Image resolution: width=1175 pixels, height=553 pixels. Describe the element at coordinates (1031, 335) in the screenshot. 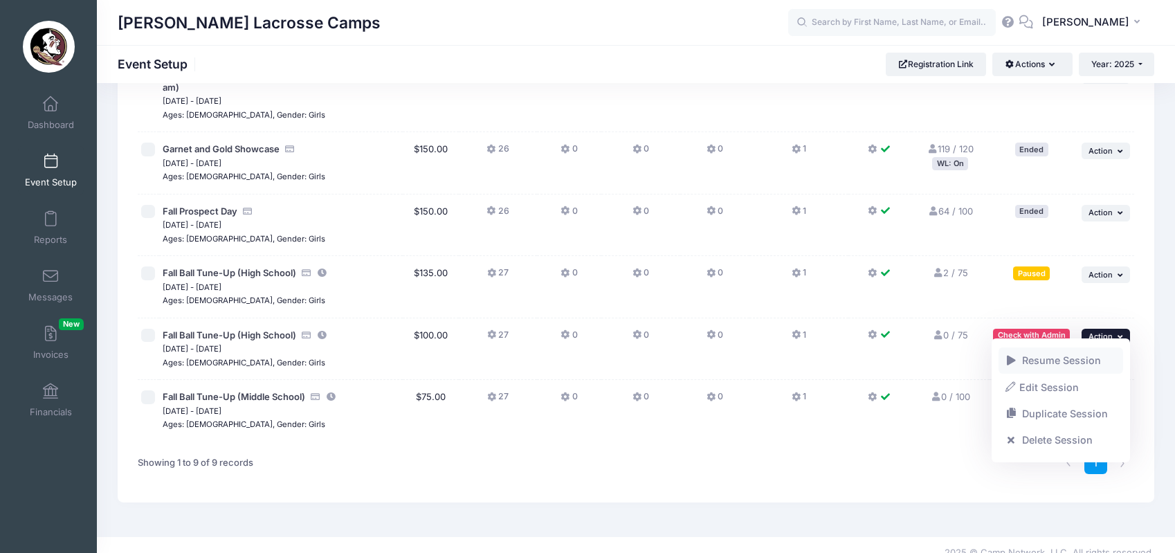

I see `div: Check with Admin` at that location.